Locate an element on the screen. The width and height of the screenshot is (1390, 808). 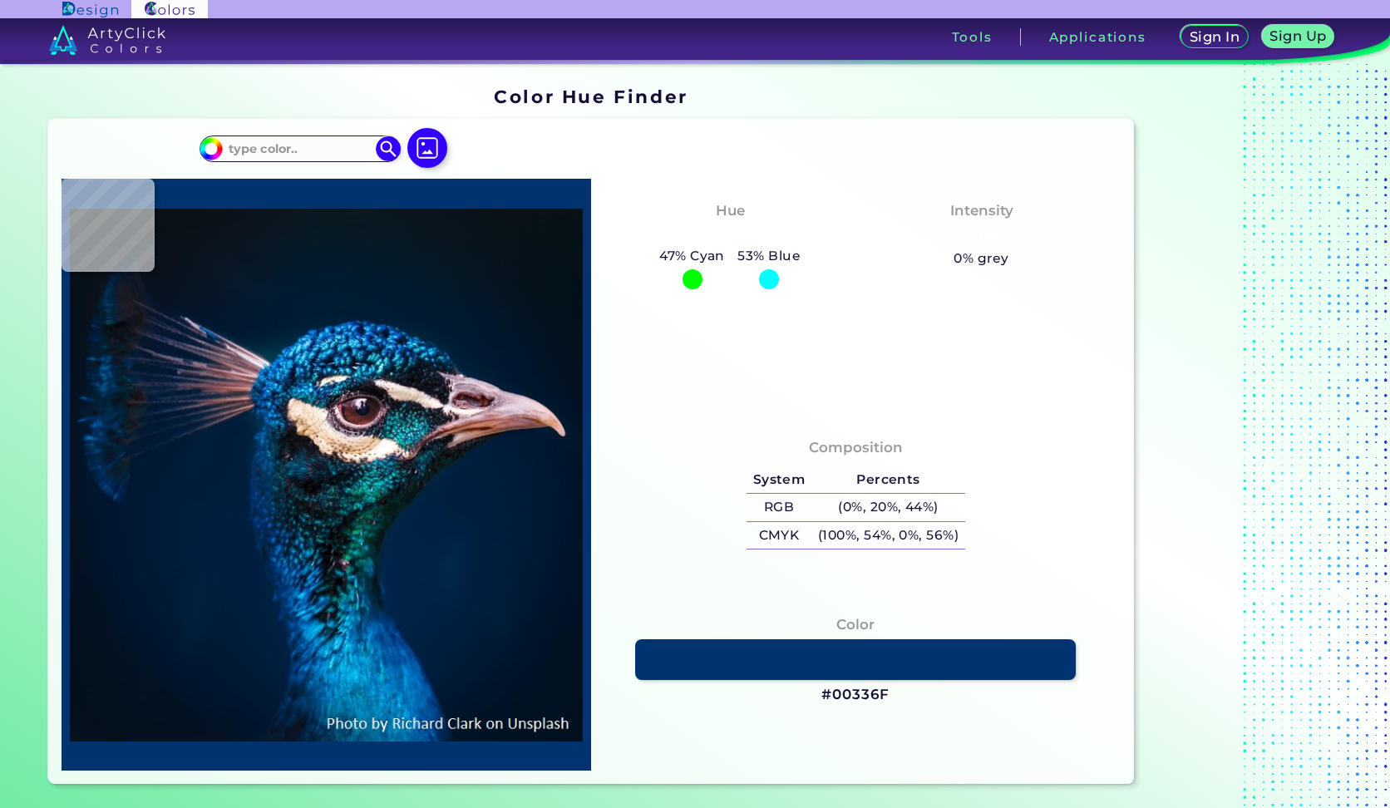
img: logo_artyclick_colors_white.svg is located at coordinates (107, 40).